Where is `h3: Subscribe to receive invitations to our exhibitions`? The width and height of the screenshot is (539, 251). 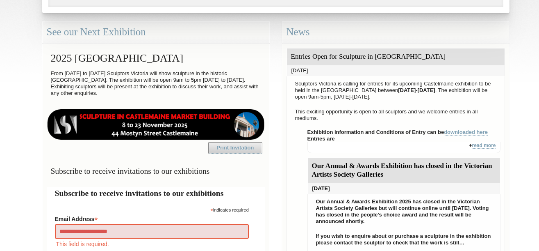 h3: Subscribe to receive invitations to our exhibitions is located at coordinates (156, 171).